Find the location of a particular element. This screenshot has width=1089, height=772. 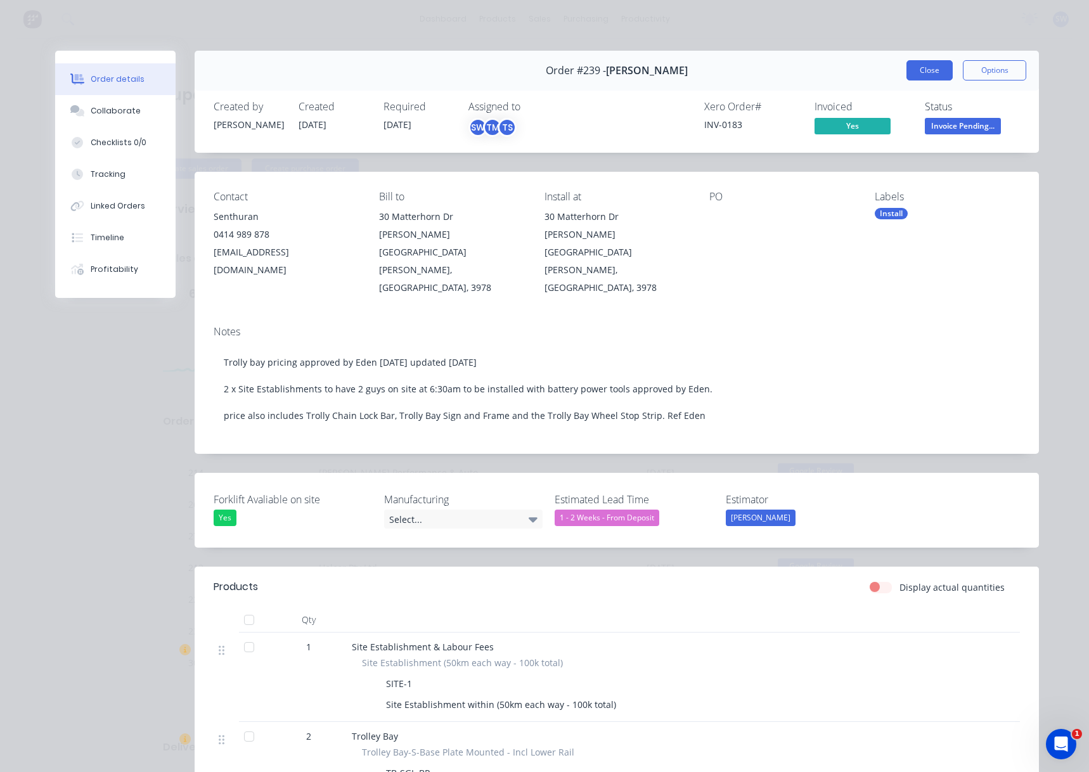

div: Qty is located at coordinates (309, 620).